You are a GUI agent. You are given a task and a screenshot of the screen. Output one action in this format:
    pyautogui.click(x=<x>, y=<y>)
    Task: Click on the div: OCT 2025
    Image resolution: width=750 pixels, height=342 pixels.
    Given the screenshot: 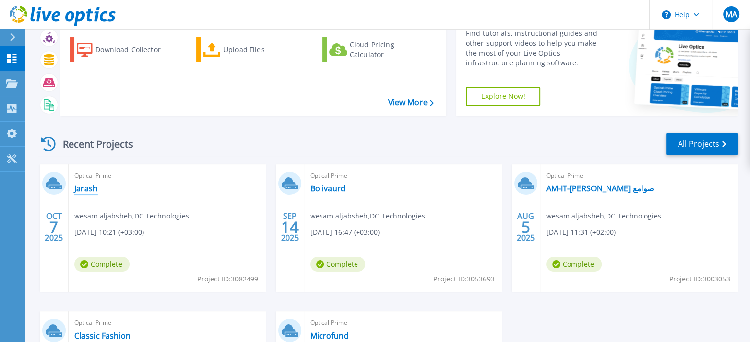 What is the action you would take?
    pyautogui.click(x=54, y=227)
    